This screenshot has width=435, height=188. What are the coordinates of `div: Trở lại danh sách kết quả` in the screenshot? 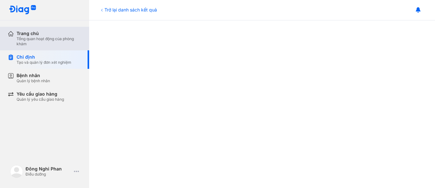 It's located at (128, 10).